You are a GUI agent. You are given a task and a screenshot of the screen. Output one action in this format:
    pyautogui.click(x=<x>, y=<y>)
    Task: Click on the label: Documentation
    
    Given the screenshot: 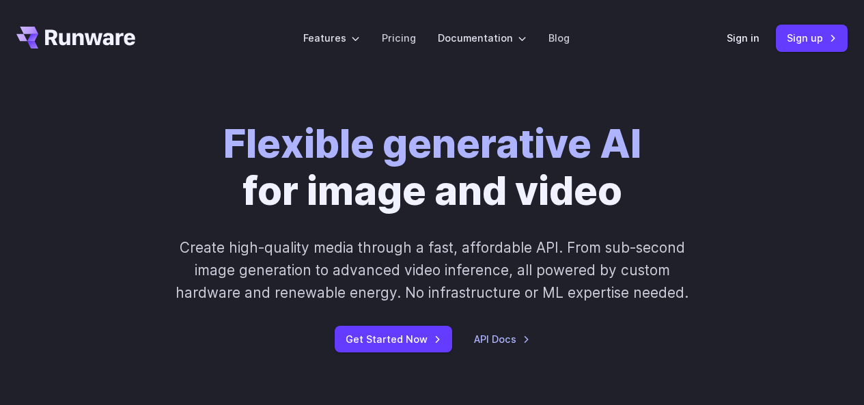 What is the action you would take?
    pyautogui.click(x=482, y=38)
    